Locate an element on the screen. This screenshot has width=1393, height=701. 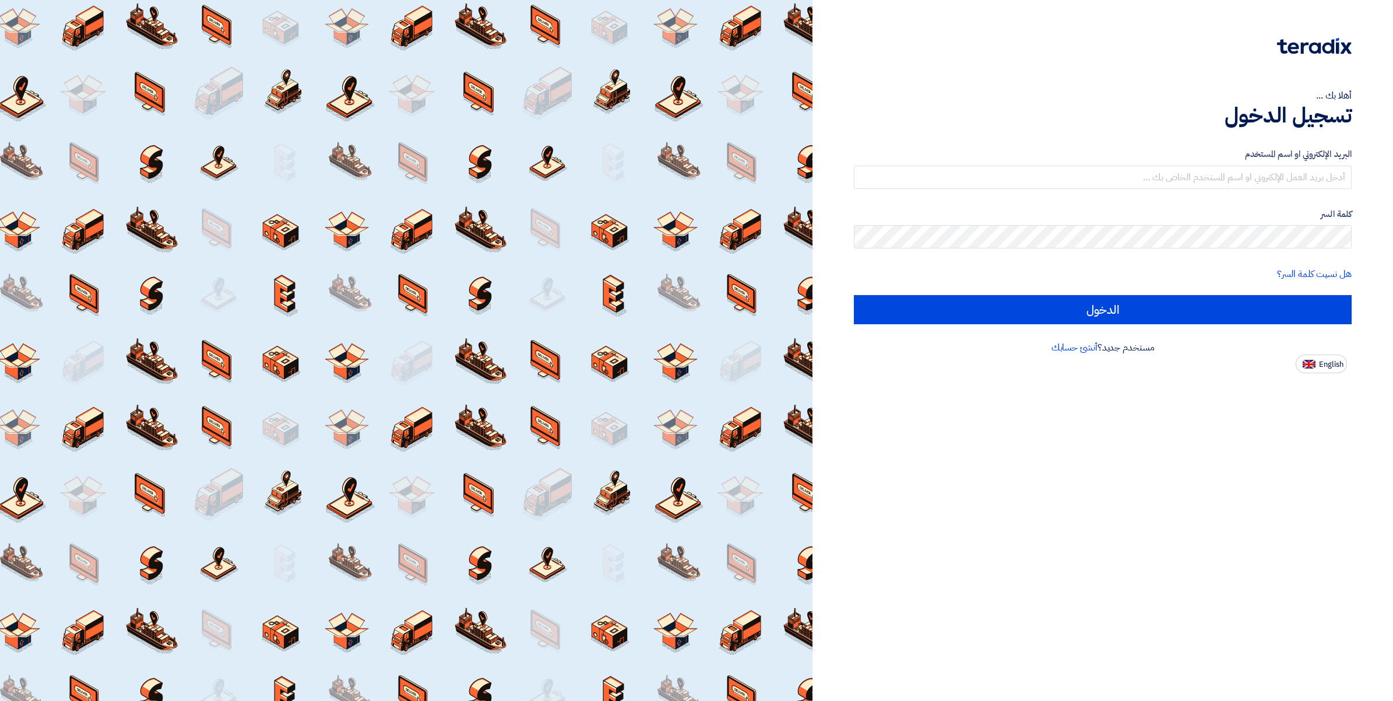
div: أهلا بك ... is located at coordinates (1103, 96).